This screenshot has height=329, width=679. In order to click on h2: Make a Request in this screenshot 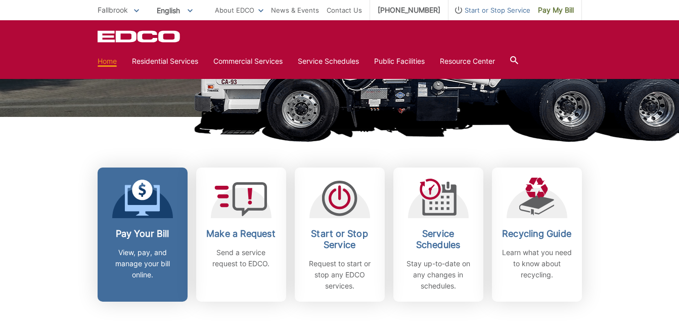, I will do `click(241, 234)`.